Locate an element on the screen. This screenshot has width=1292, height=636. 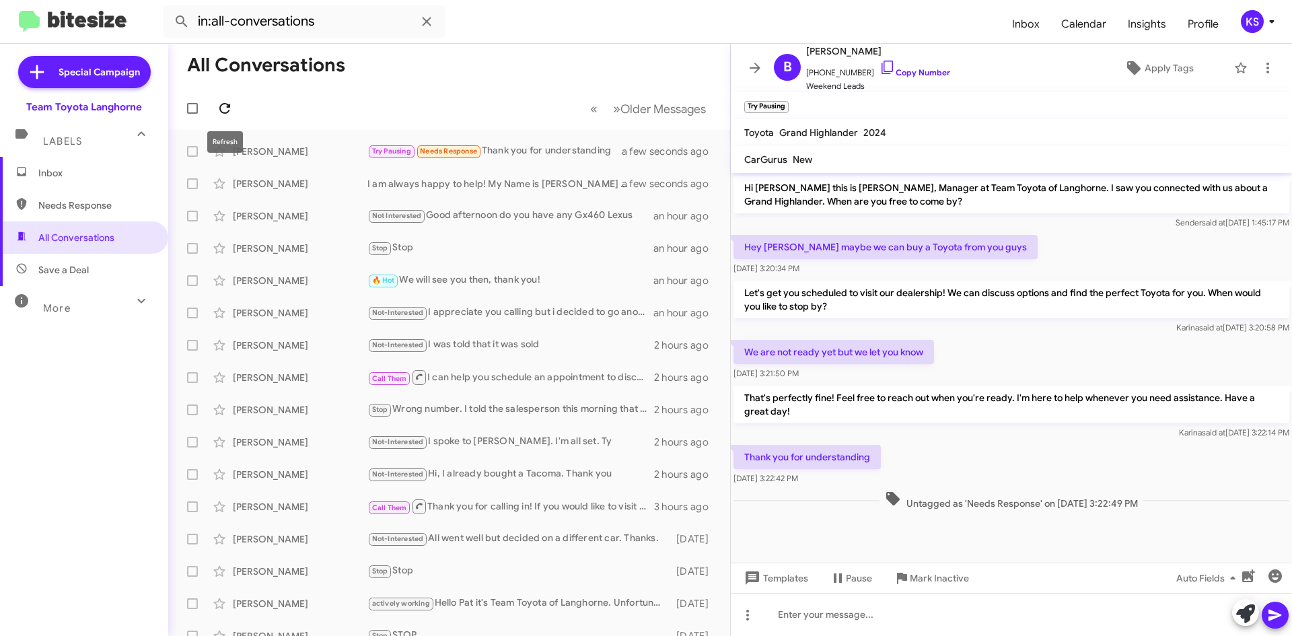
nav: Page navigation example is located at coordinates (648, 108).